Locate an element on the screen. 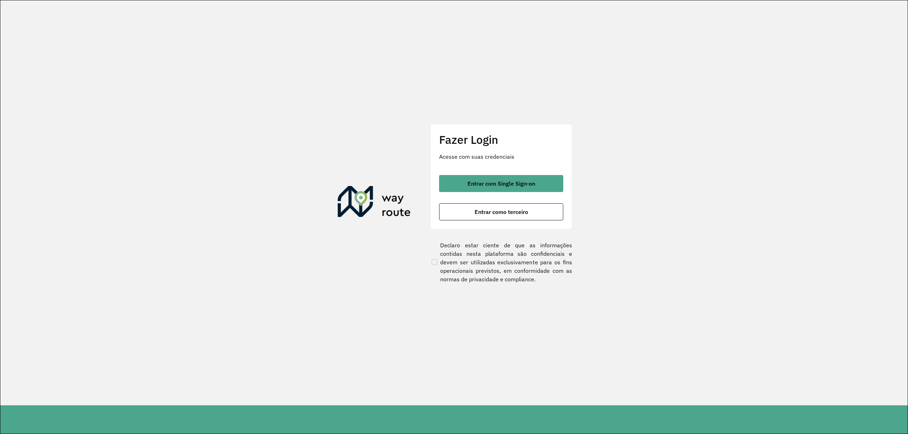 The image size is (908, 434). span: Entrar com Single Sign-on is located at coordinates (501, 184).